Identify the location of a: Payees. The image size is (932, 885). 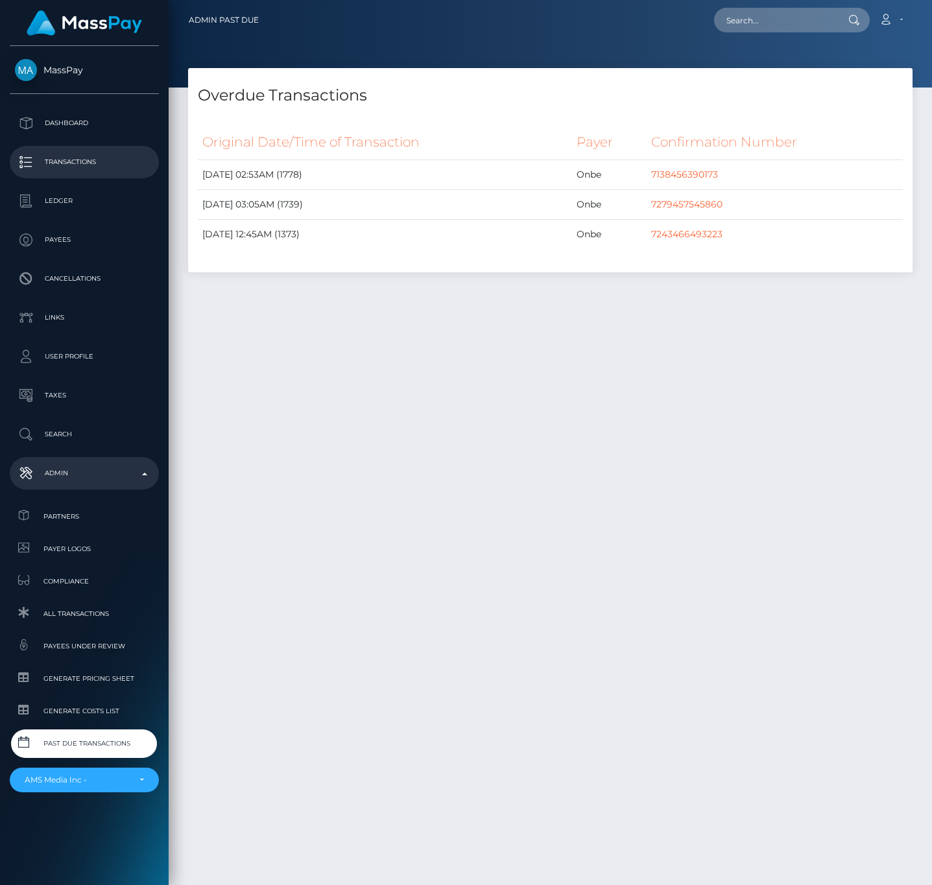
(84, 240).